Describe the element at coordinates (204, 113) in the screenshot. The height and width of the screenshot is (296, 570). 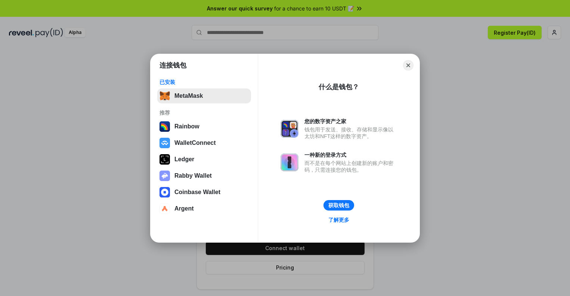
I see `div: 推荐` at that location.